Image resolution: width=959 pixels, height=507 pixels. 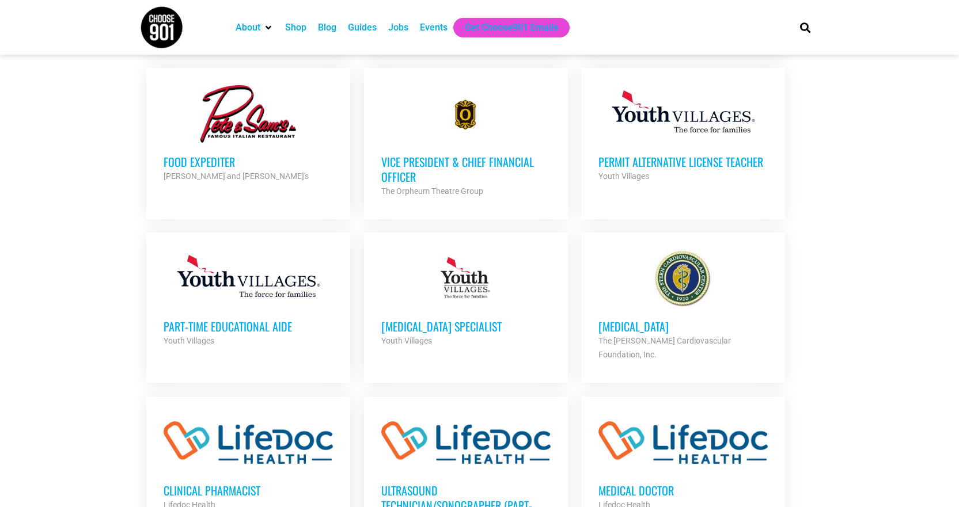 I want to click on h3: Food Expediter, so click(x=248, y=162).